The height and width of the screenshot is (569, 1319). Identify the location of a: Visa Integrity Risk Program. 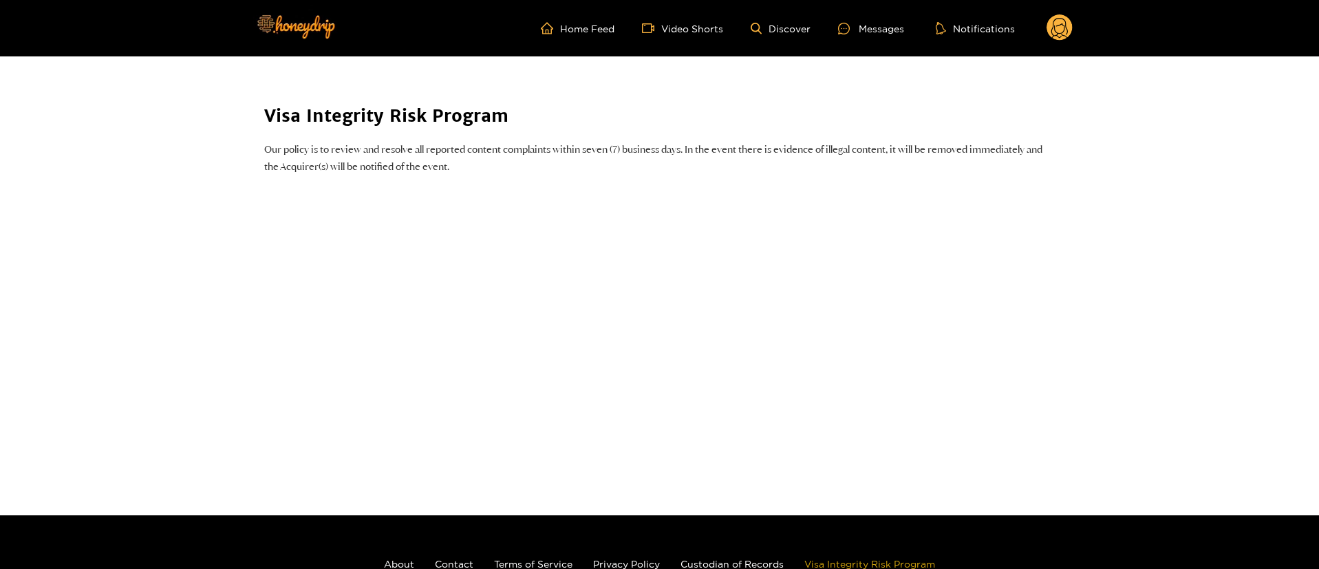
(870, 563).